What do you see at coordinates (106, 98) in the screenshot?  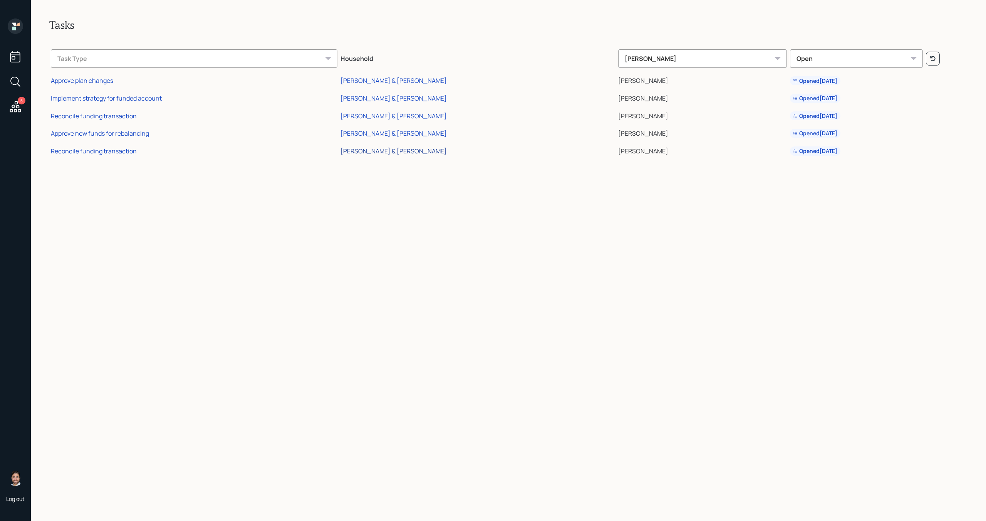 I see `div: Implement strategy for funded account` at bounding box center [106, 98].